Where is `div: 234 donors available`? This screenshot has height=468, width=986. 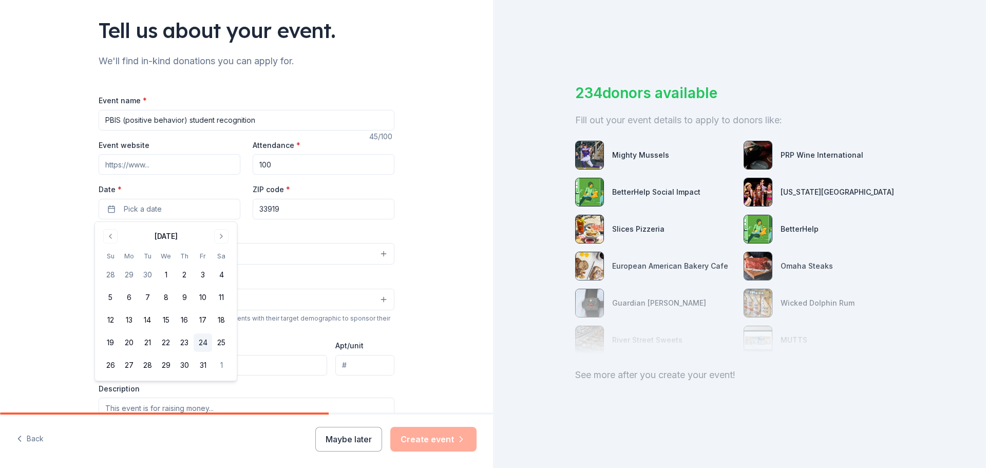 div: 234 donors available is located at coordinates (740, 93).